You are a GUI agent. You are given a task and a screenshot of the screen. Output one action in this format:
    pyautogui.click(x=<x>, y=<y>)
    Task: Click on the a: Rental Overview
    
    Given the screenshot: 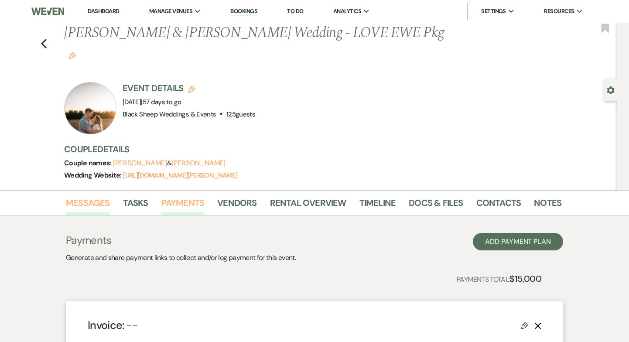 What is the action you would take?
    pyautogui.click(x=308, y=206)
    